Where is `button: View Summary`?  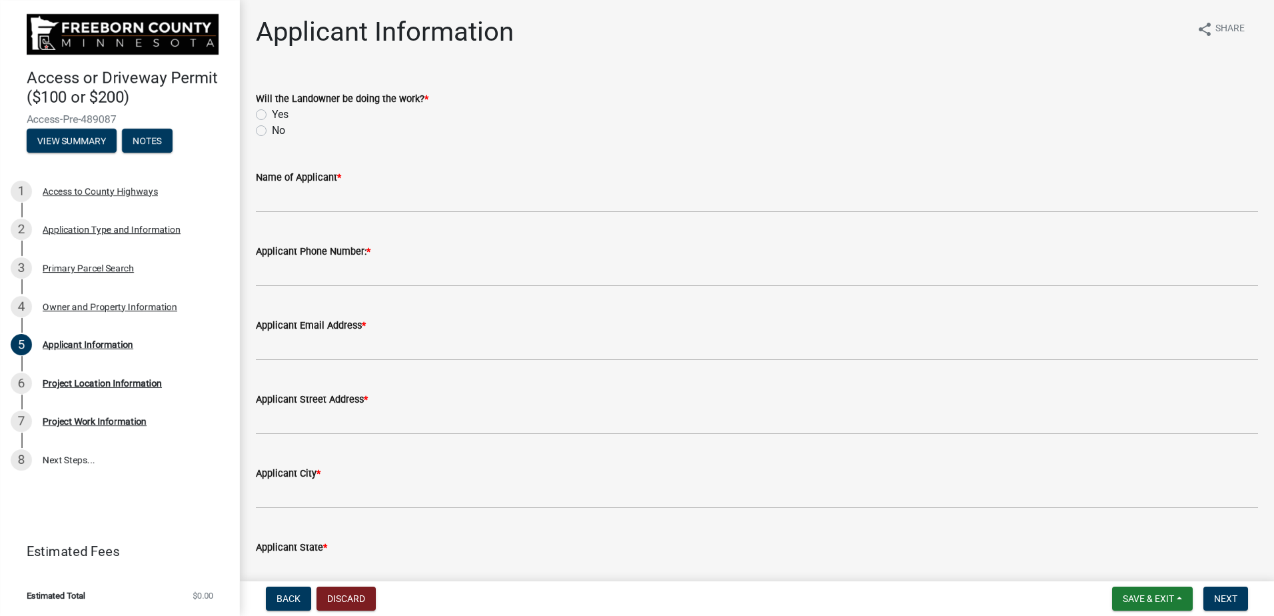
button: View Summary is located at coordinates (71, 141).